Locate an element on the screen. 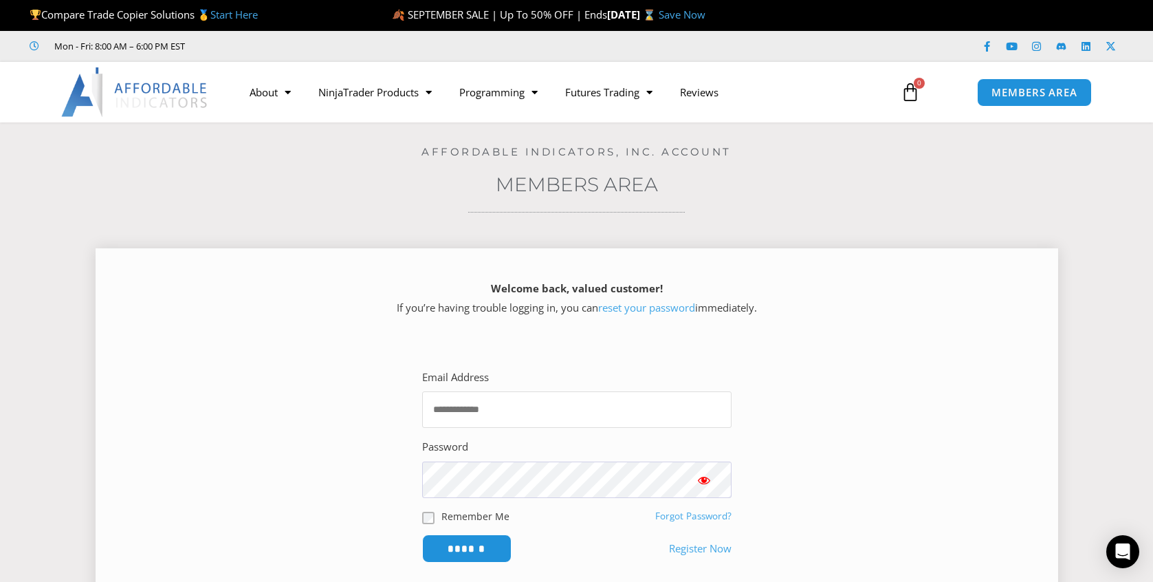  span: MEMBERS AREA is located at coordinates (1034, 92).